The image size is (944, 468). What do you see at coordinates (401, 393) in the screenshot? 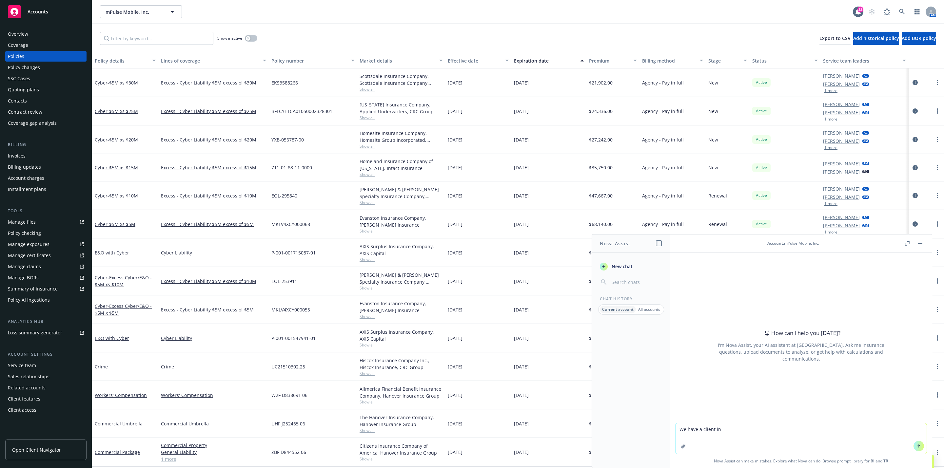
I see `div: Allmerica Financial Benefit Insurance Company, Hanover Insurance Group` at bounding box center [401, 393].